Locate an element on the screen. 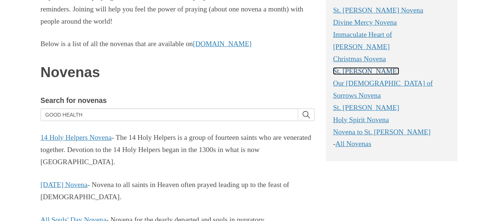 Image resolution: width=498 pixels, height=221 pixels. label: Search for novenas is located at coordinates (74, 100).